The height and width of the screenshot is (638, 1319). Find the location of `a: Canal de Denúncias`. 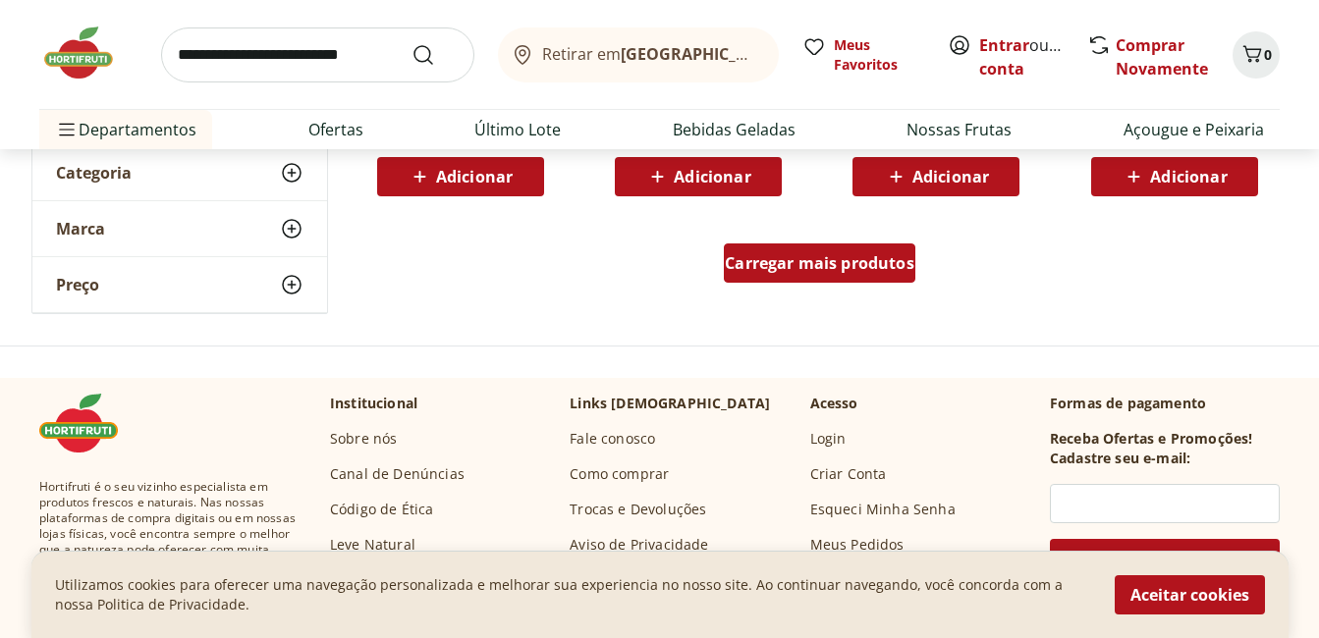

a: Canal de Denúncias is located at coordinates (397, 474).